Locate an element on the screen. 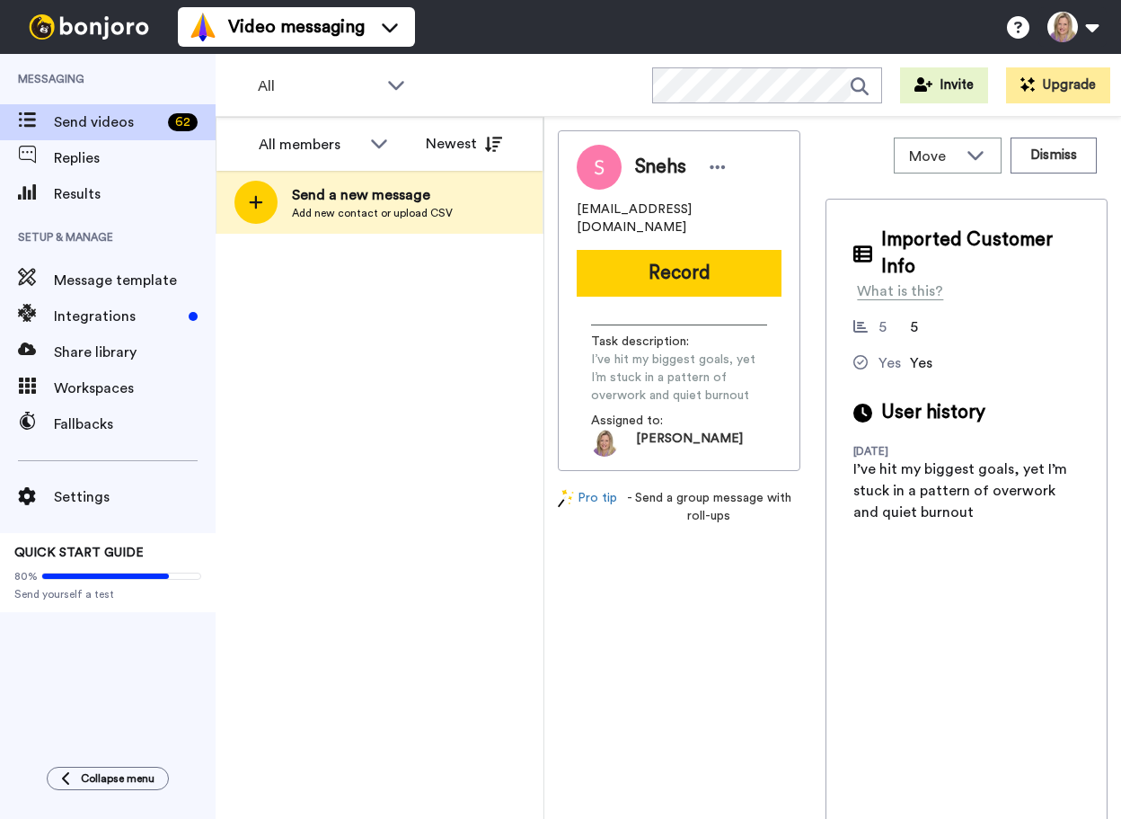 This screenshot has height=819, width=1121. span: Send a new message is located at coordinates (372, 195).